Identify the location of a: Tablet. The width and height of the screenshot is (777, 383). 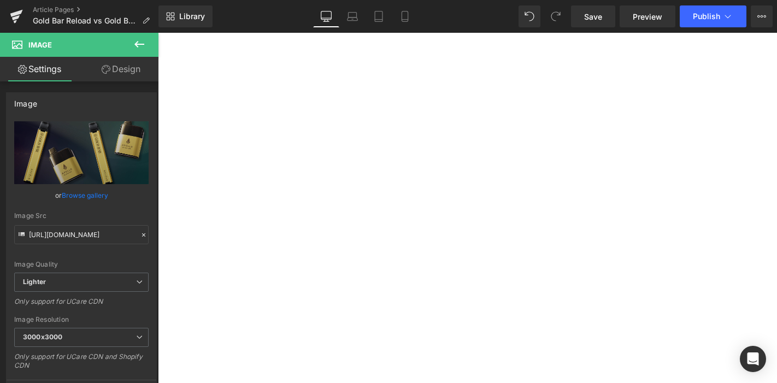
(379, 16).